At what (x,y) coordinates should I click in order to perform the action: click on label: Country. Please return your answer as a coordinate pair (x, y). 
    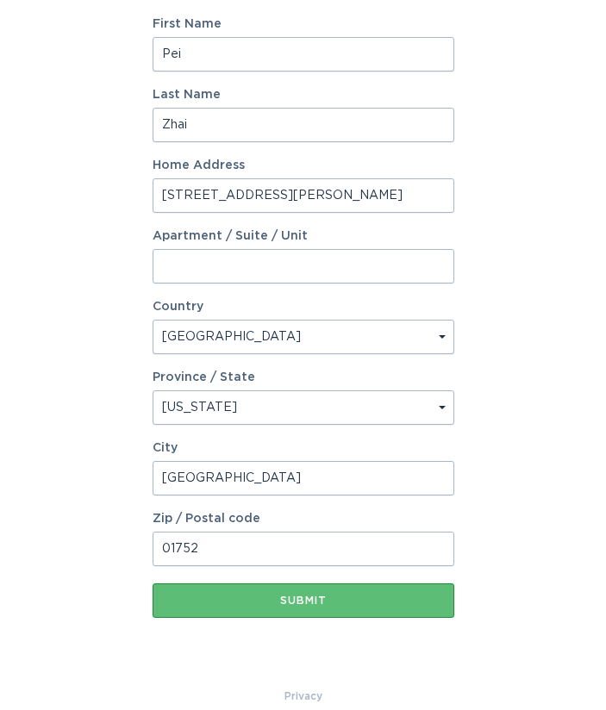
    Looking at the image, I should click on (178, 307).